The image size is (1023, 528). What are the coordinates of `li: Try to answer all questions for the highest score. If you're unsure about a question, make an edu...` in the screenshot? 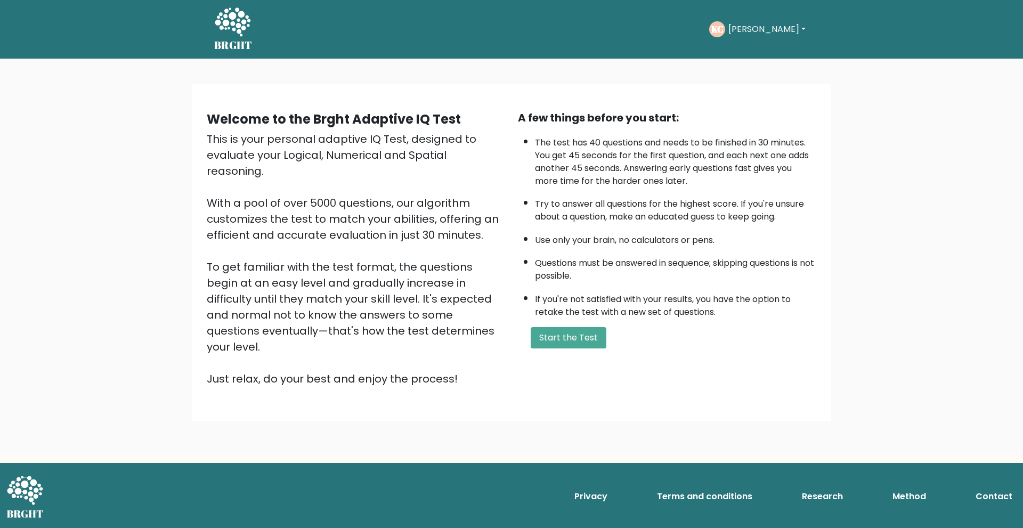 It's located at (676, 208).